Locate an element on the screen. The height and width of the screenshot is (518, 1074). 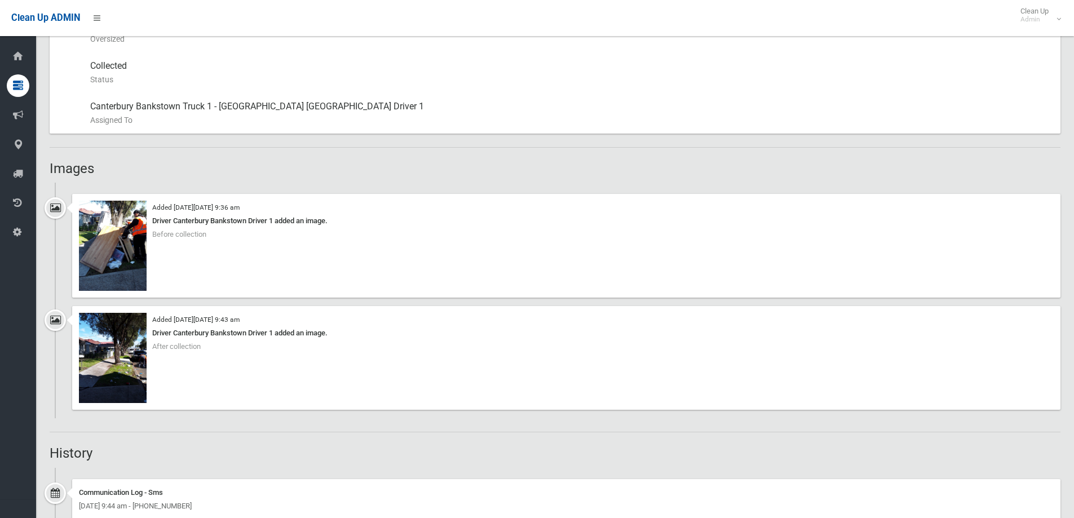
span: Clean Up is located at coordinates (1037, 15).